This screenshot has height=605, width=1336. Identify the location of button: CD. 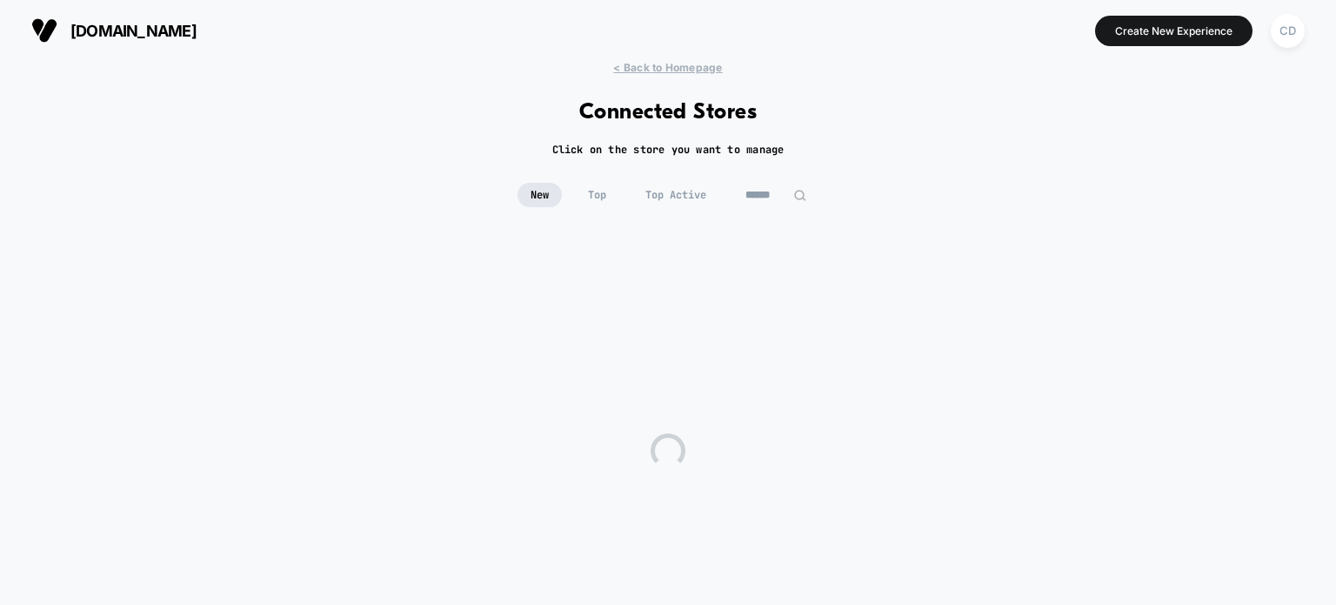
(1287, 30).